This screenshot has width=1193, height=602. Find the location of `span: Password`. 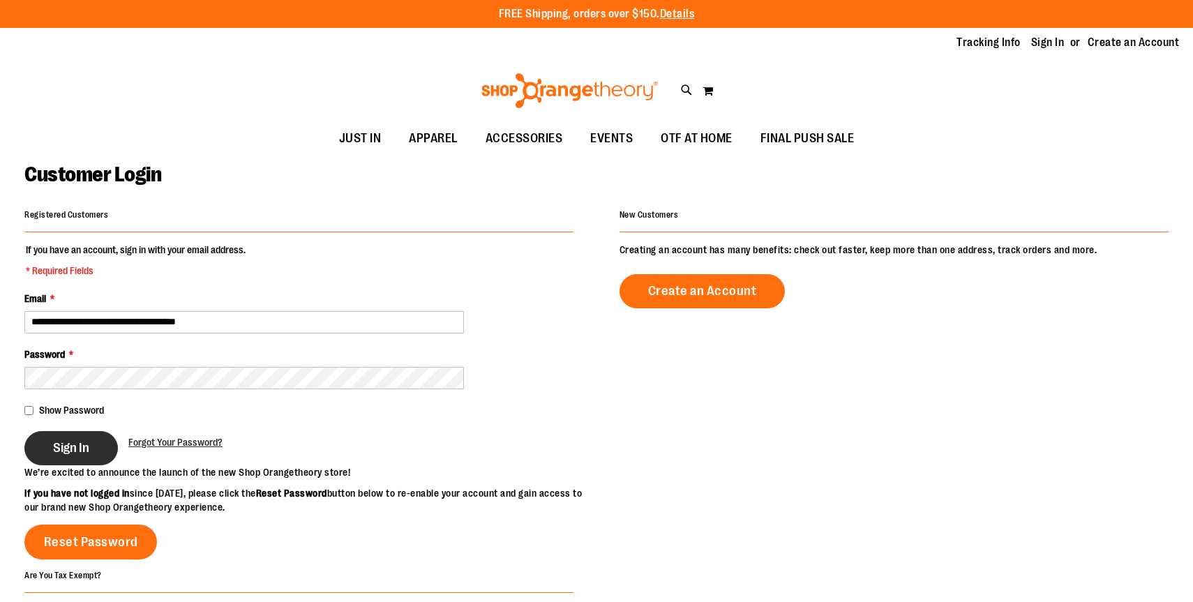

span: Password is located at coordinates (45, 354).